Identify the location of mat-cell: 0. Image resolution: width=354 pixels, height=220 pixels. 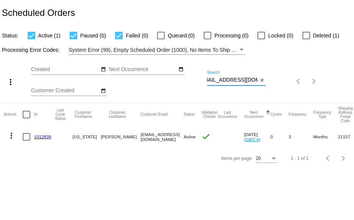
(280, 137).